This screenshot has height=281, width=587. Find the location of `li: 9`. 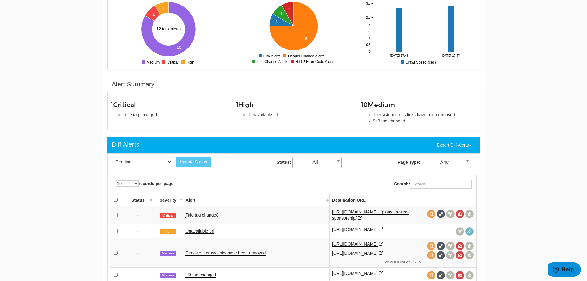

li: 9 is located at coordinates (425, 121).